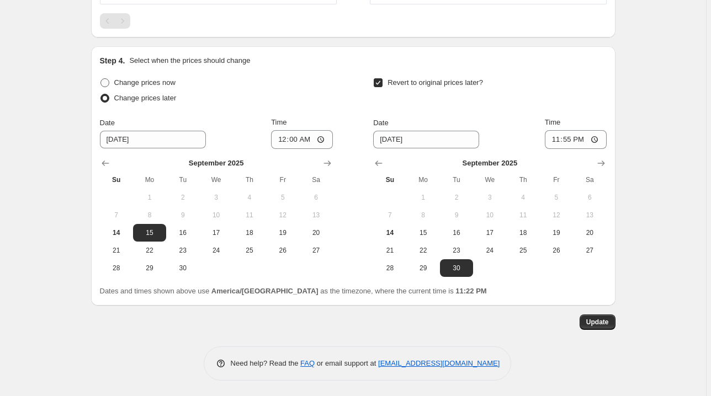 This screenshot has height=396, width=711. What do you see at coordinates (115, 21) in the screenshot?
I see `nav: Pagination` at bounding box center [115, 21].